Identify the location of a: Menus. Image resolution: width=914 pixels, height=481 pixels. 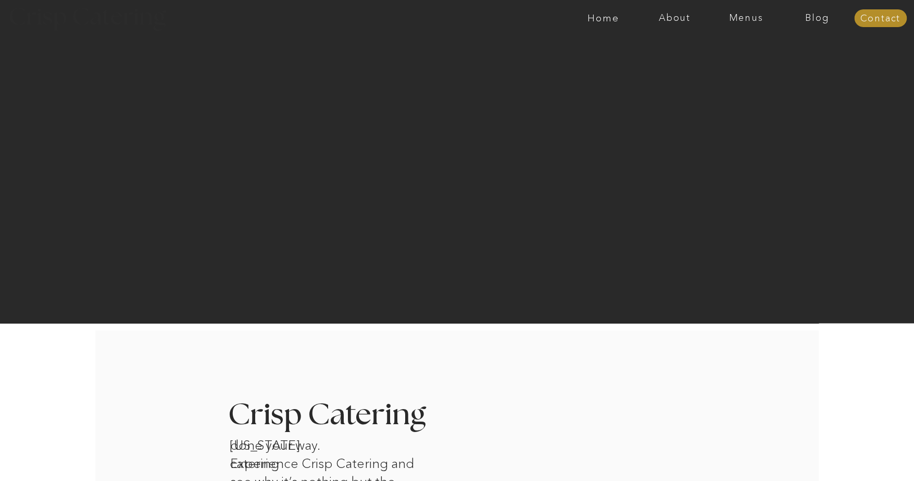
(746, 18).